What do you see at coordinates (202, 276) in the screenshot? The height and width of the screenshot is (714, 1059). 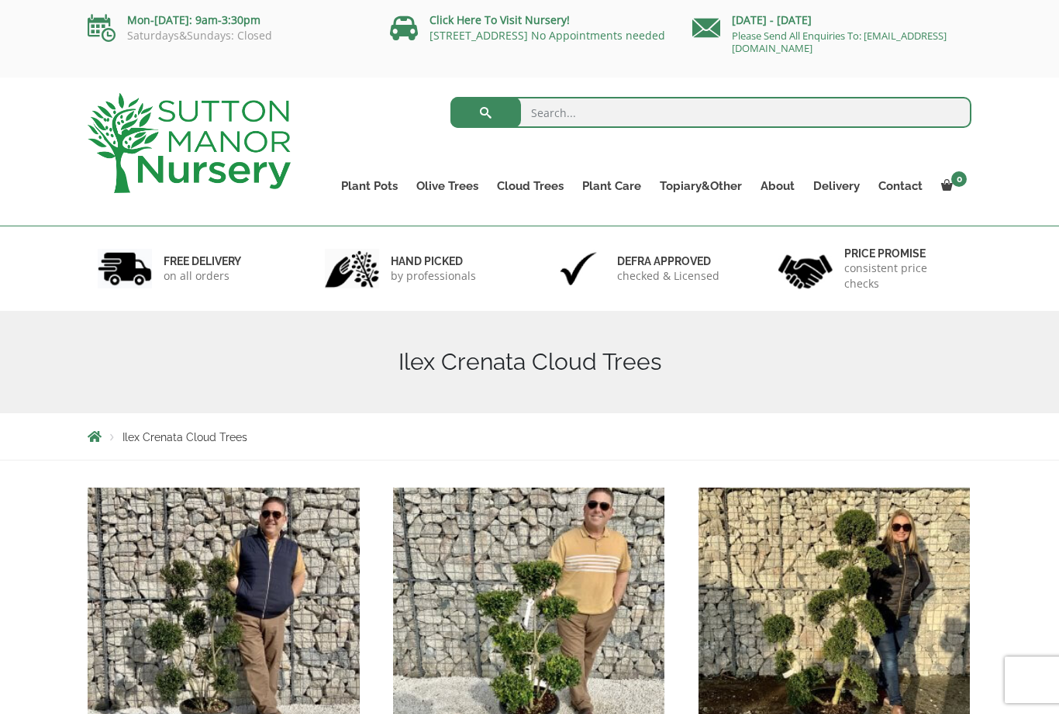 I see `p: on all orders` at bounding box center [202, 276].